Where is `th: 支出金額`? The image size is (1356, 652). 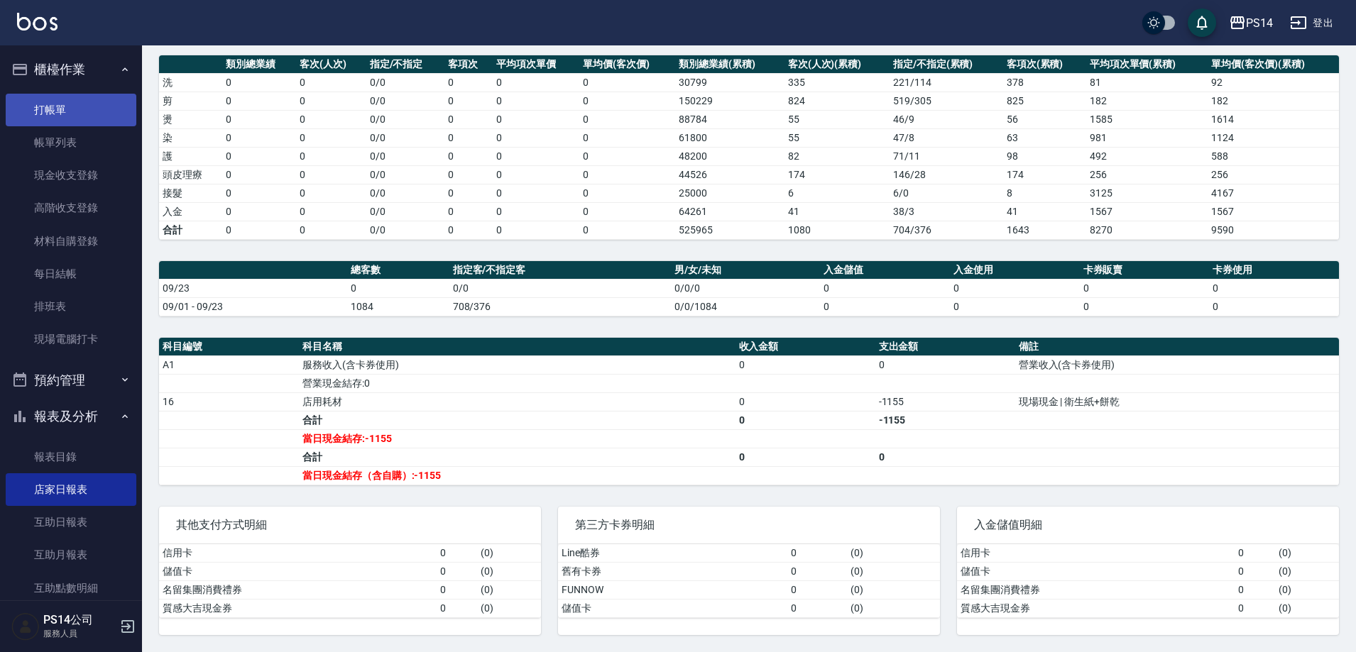
th: 支出金額 is located at coordinates (945, 347).